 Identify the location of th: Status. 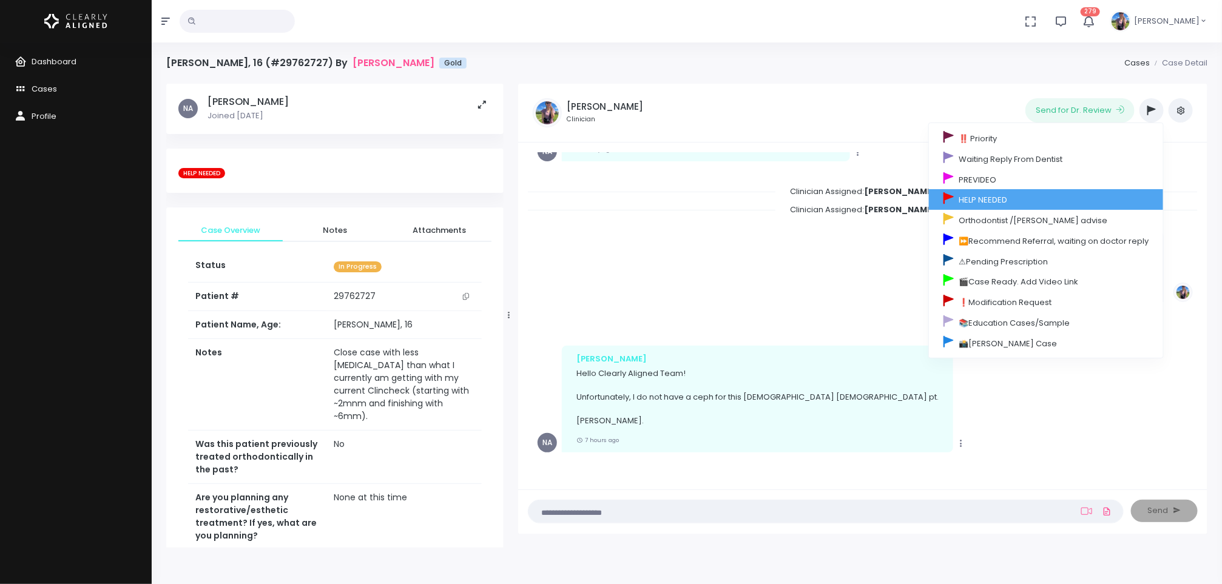
(257, 267).